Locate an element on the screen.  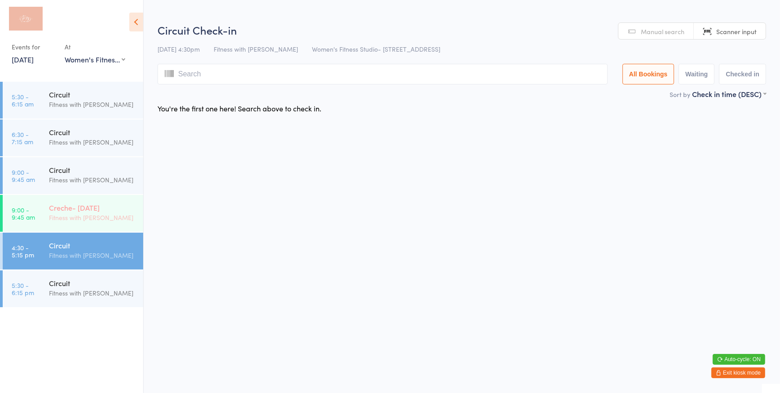
input: Search is located at coordinates (383, 74).